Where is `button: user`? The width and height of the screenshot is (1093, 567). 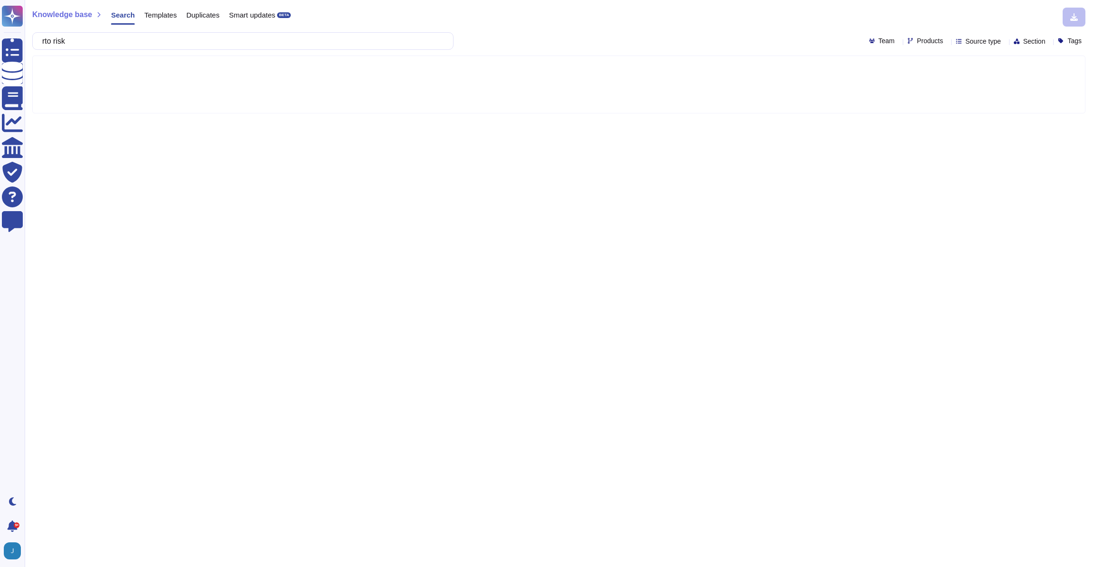
button: user is located at coordinates (15, 551).